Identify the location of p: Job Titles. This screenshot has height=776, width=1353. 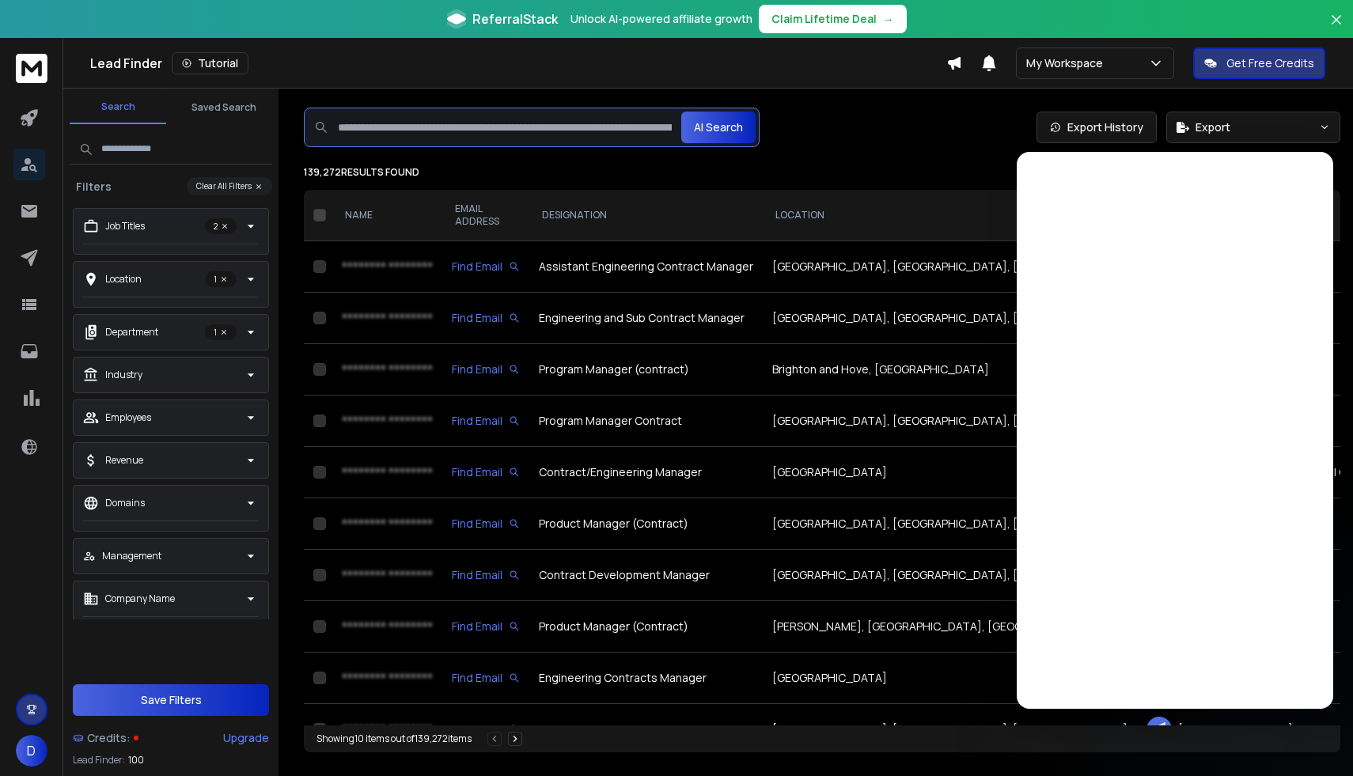
(125, 226).